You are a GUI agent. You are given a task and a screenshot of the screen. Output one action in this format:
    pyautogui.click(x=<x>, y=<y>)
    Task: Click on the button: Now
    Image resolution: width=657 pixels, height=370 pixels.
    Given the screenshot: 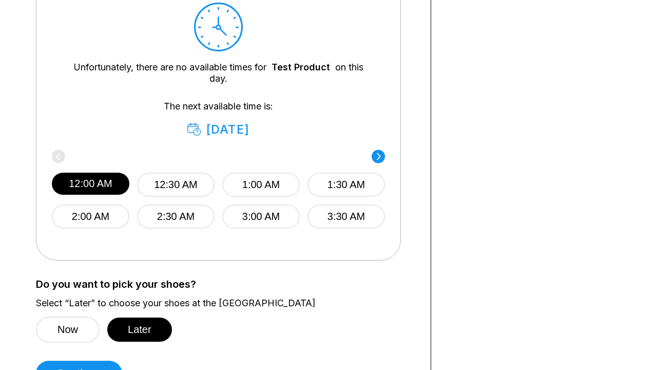 What is the action you would take?
    pyautogui.click(x=68, y=329)
    